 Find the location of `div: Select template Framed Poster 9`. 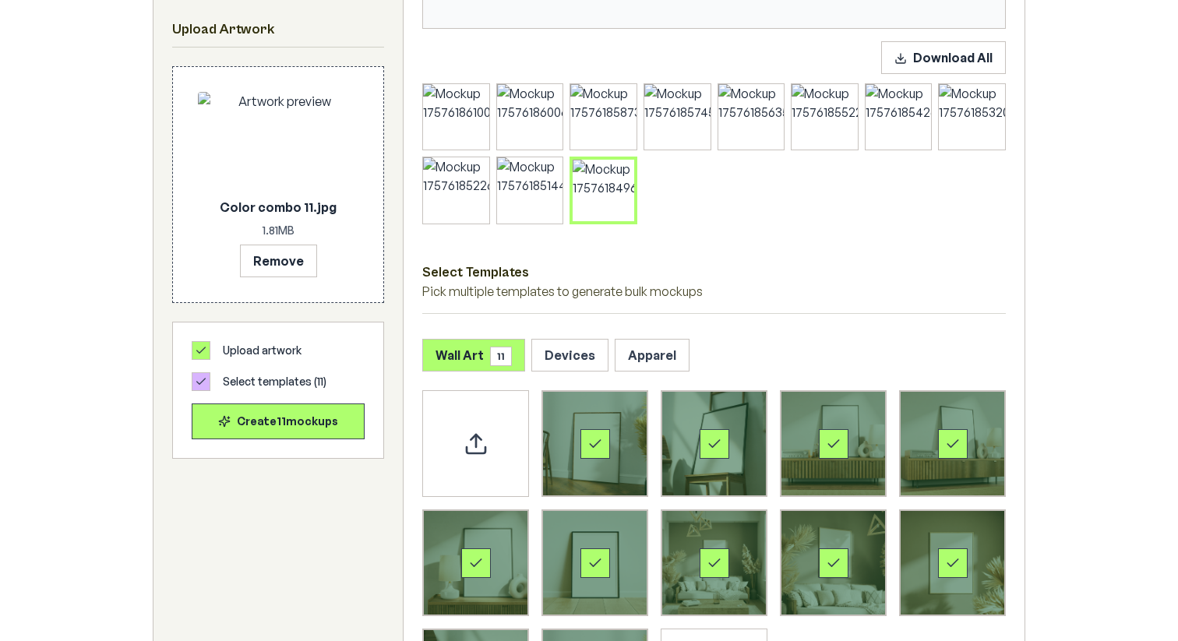

div: Select template Framed Poster 9 is located at coordinates (952, 563).